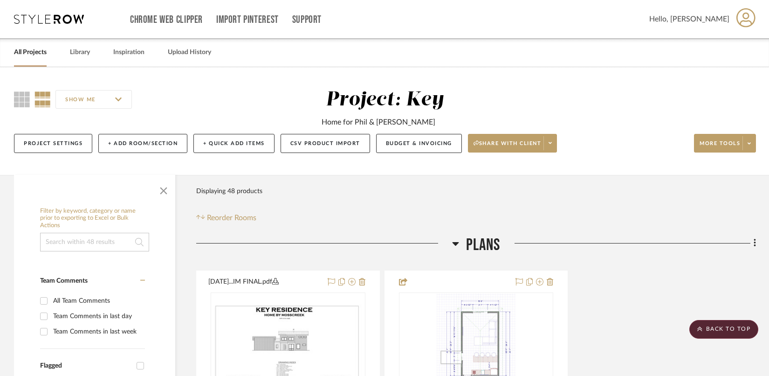 Image resolution: width=769 pixels, height=376 pixels. I want to click on a: Inspiration, so click(129, 52).